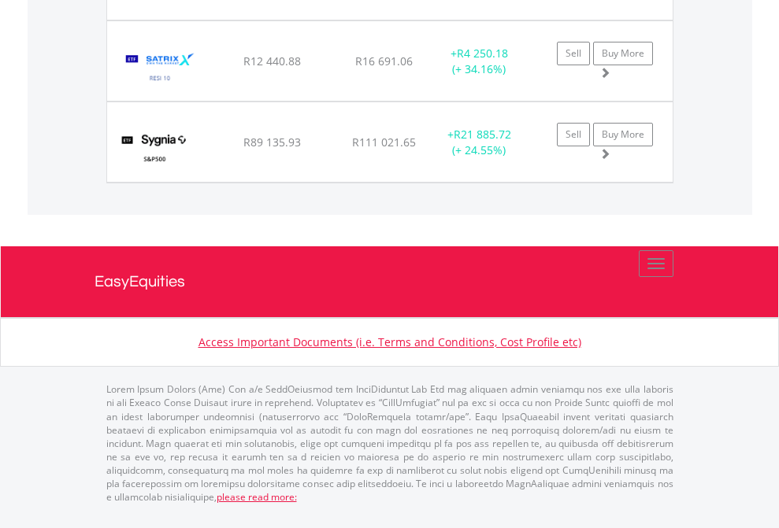 The width and height of the screenshot is (779, 528). I want to click on div: + (+ 24.55%), so click(479, 143).